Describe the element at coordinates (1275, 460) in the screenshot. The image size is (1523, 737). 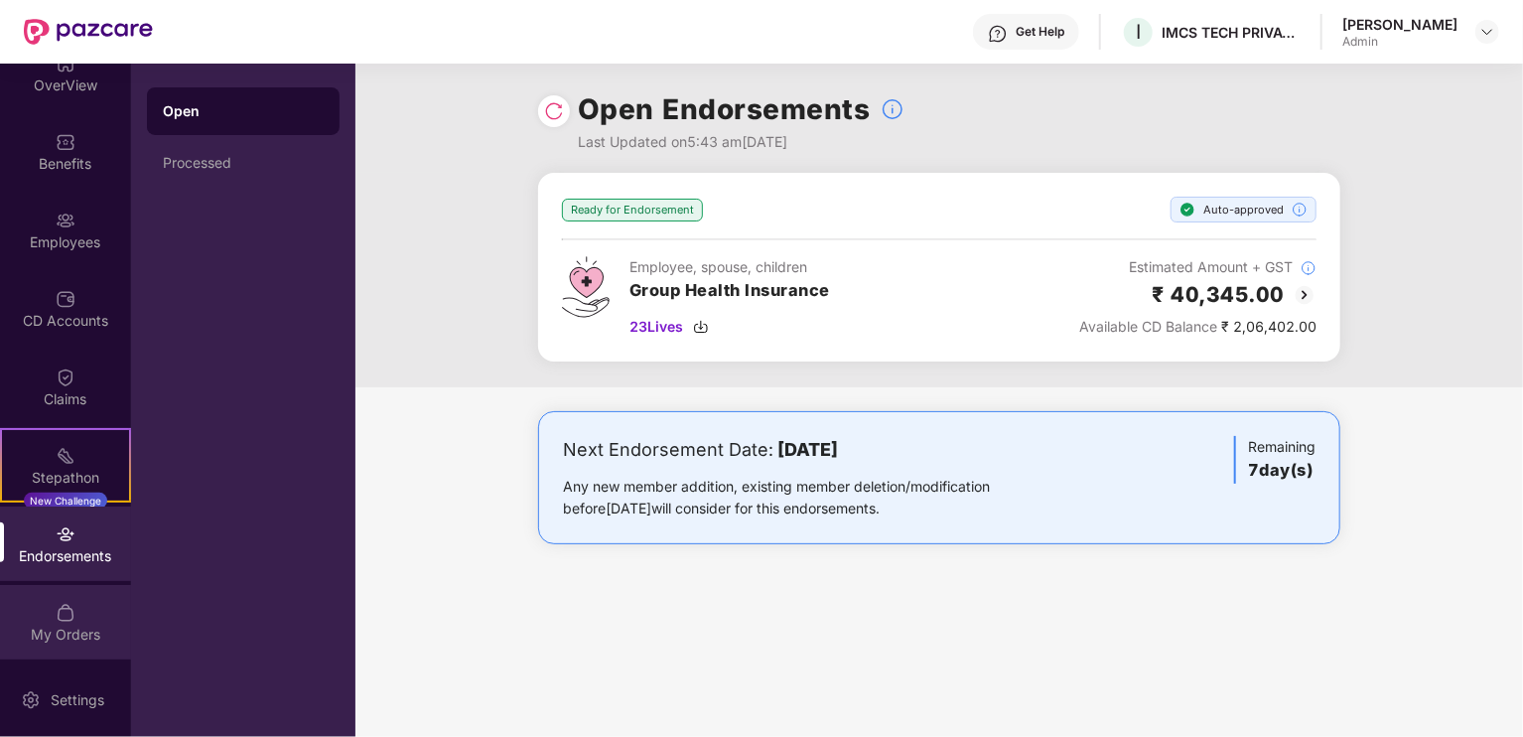
I see `div: Remaining` at that location.